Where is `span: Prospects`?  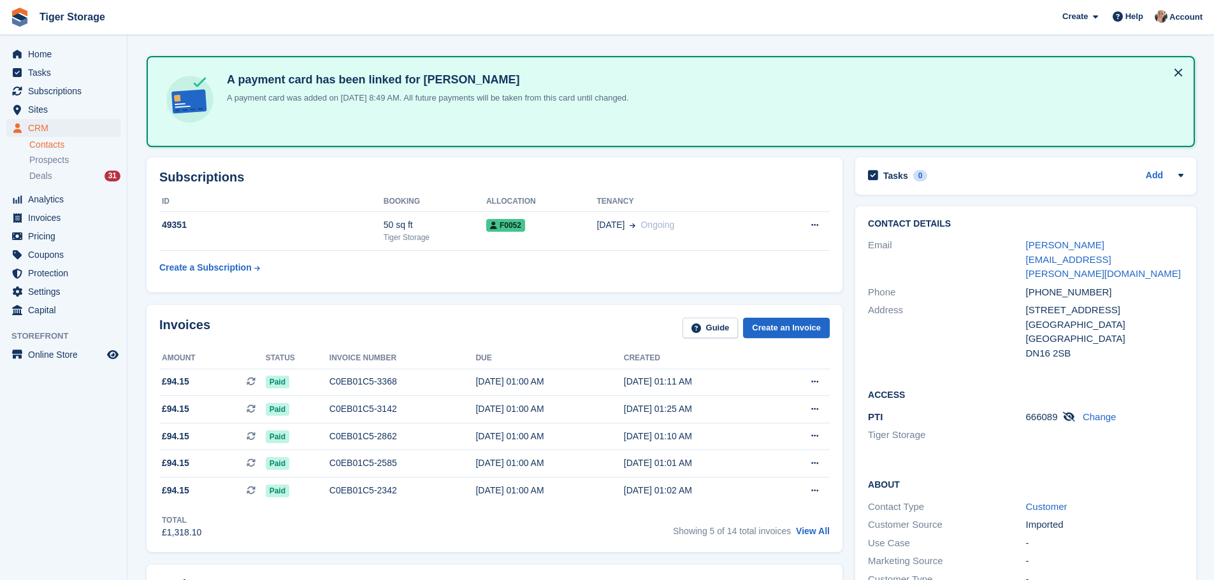 span: Prospects is located at coordinates (49, 160).